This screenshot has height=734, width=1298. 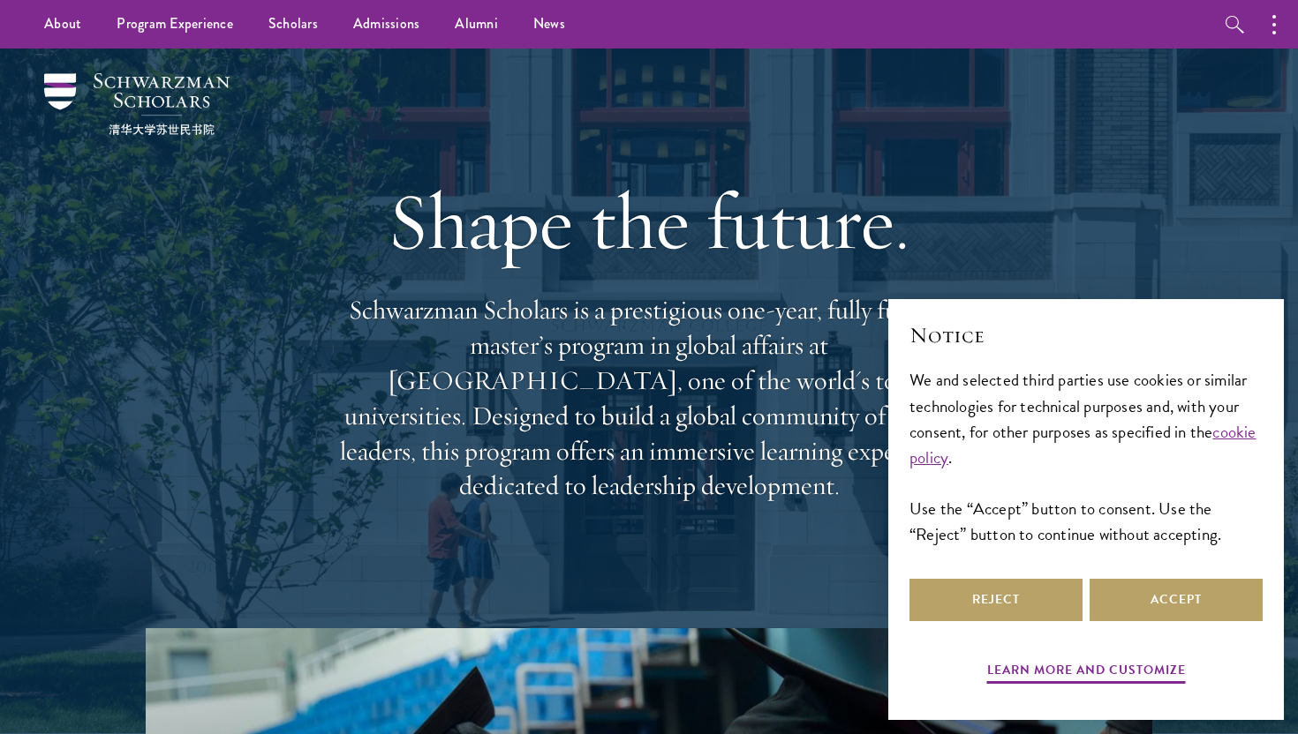 What do you see at coordinates (1082, 445) in the screenshot?
I see `a: cookie policy` at bounding box center [1082, 445].